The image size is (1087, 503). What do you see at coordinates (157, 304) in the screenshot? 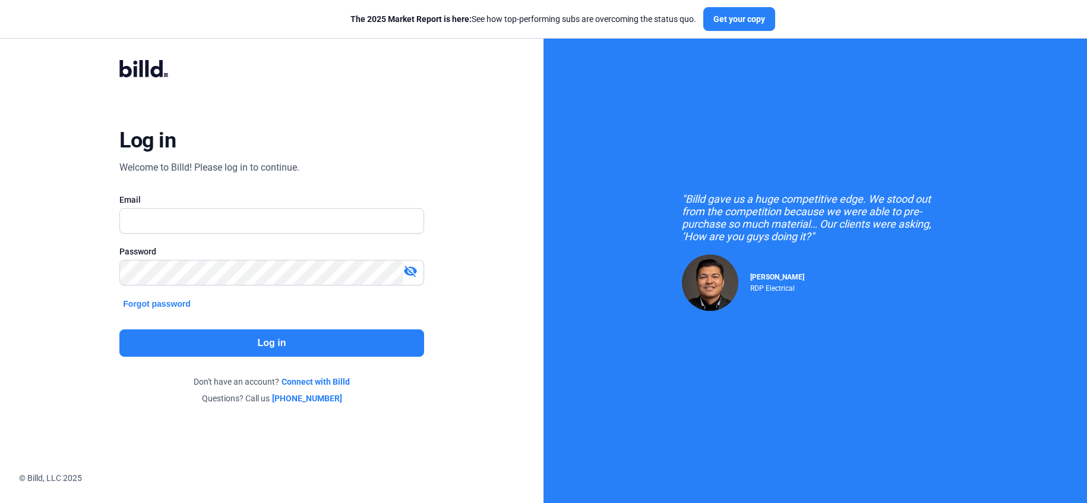
I see `button: Forgot password` at bounding box center [157, 304].